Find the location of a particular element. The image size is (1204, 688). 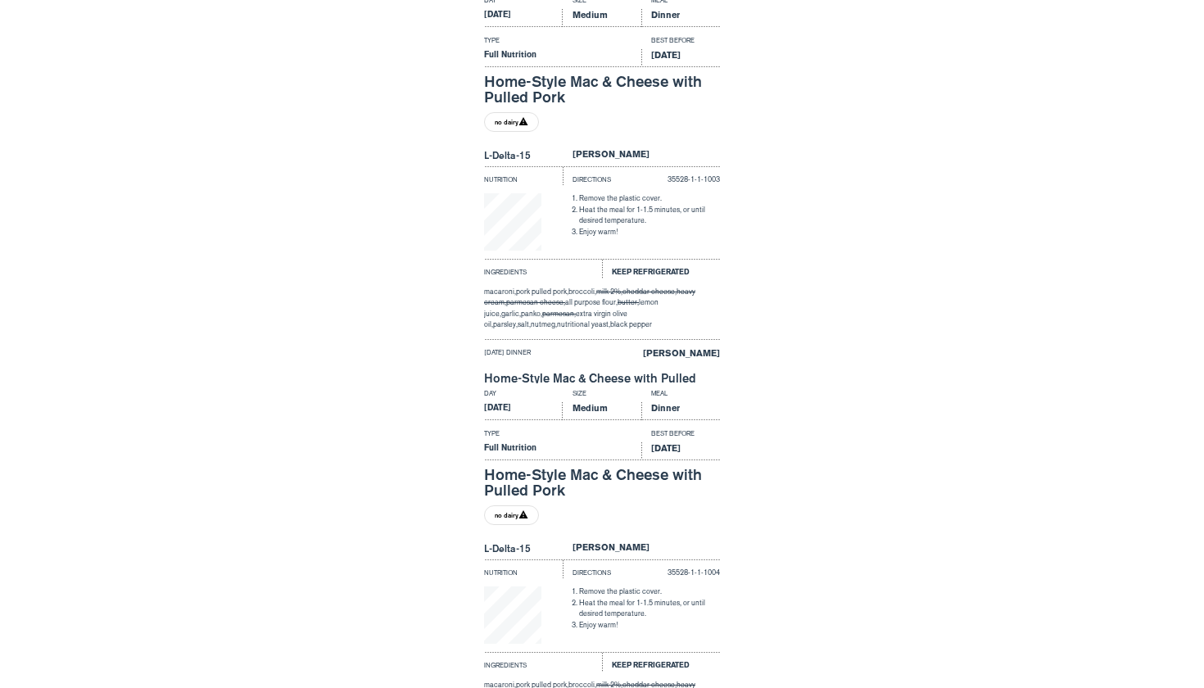

span: 35528-1-1-1004 is located at coordinates (694, 573).